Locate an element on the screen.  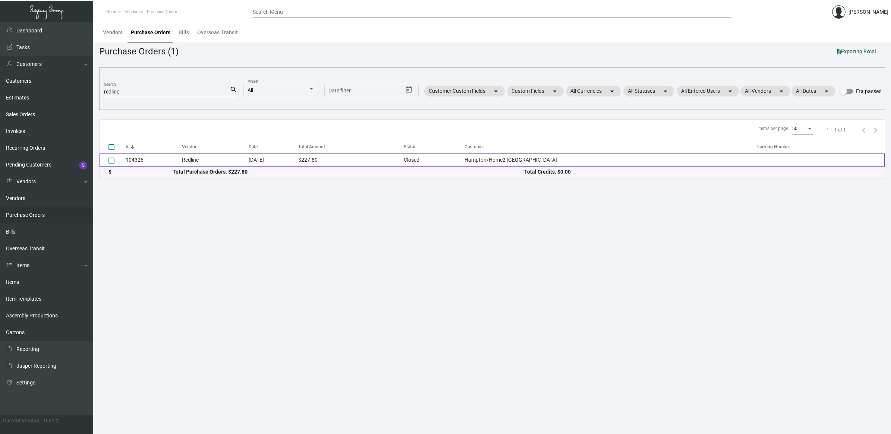
mat-icon: search is located at coordinates (233, 90).